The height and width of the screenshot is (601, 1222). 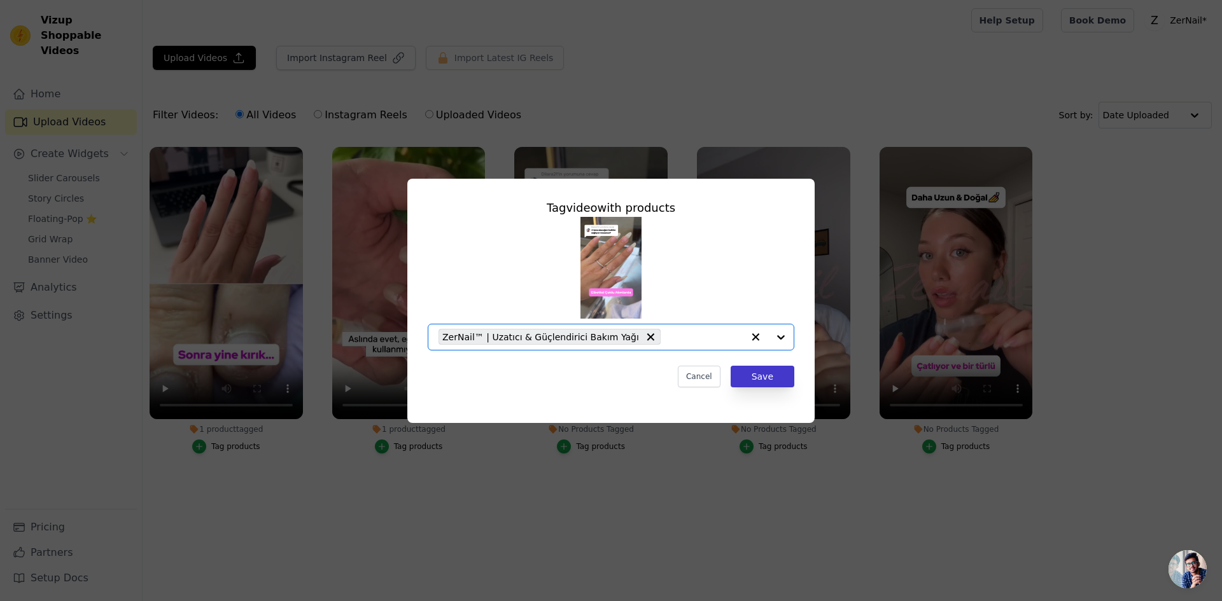 I want to click on button: Save, so click(x=762, y=377).